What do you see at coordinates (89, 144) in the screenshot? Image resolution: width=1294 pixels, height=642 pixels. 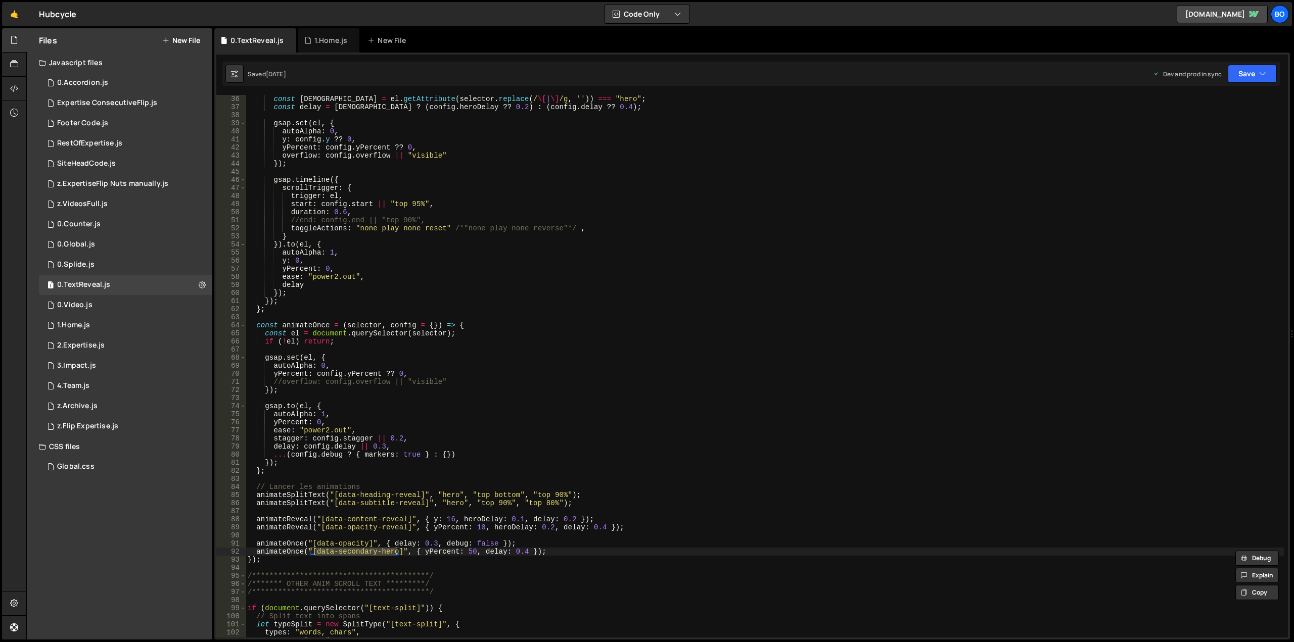 I see `div: RestOfExpertise.js` at bounding box center [89, 144].